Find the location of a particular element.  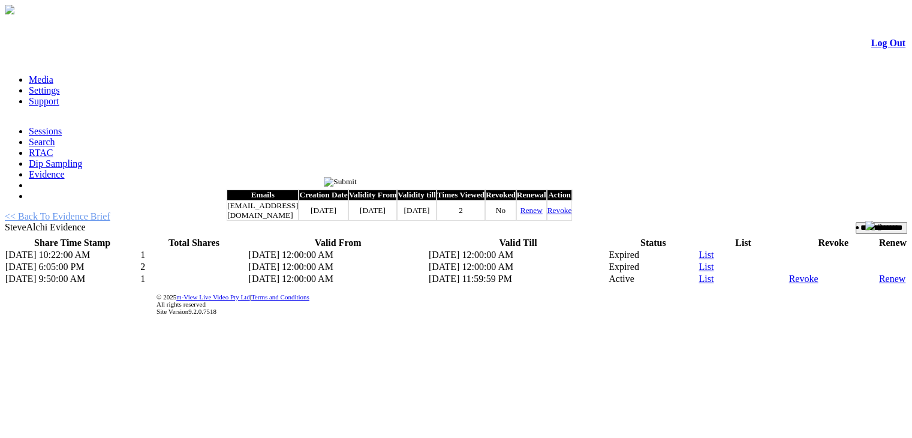

th: Validity till is located at coordinates (417, 195).